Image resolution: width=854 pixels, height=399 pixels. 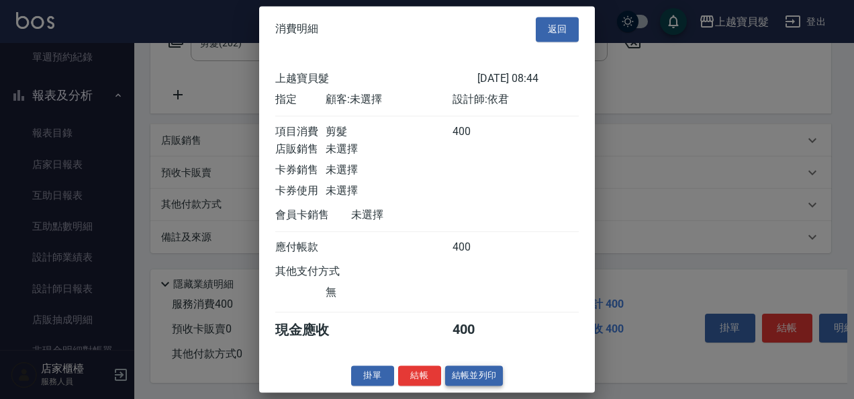 What do you see at coordinates (389, 99) in the screenshot?
I see `div: 顧客: 未選擇` at bounding box center [389, 99].